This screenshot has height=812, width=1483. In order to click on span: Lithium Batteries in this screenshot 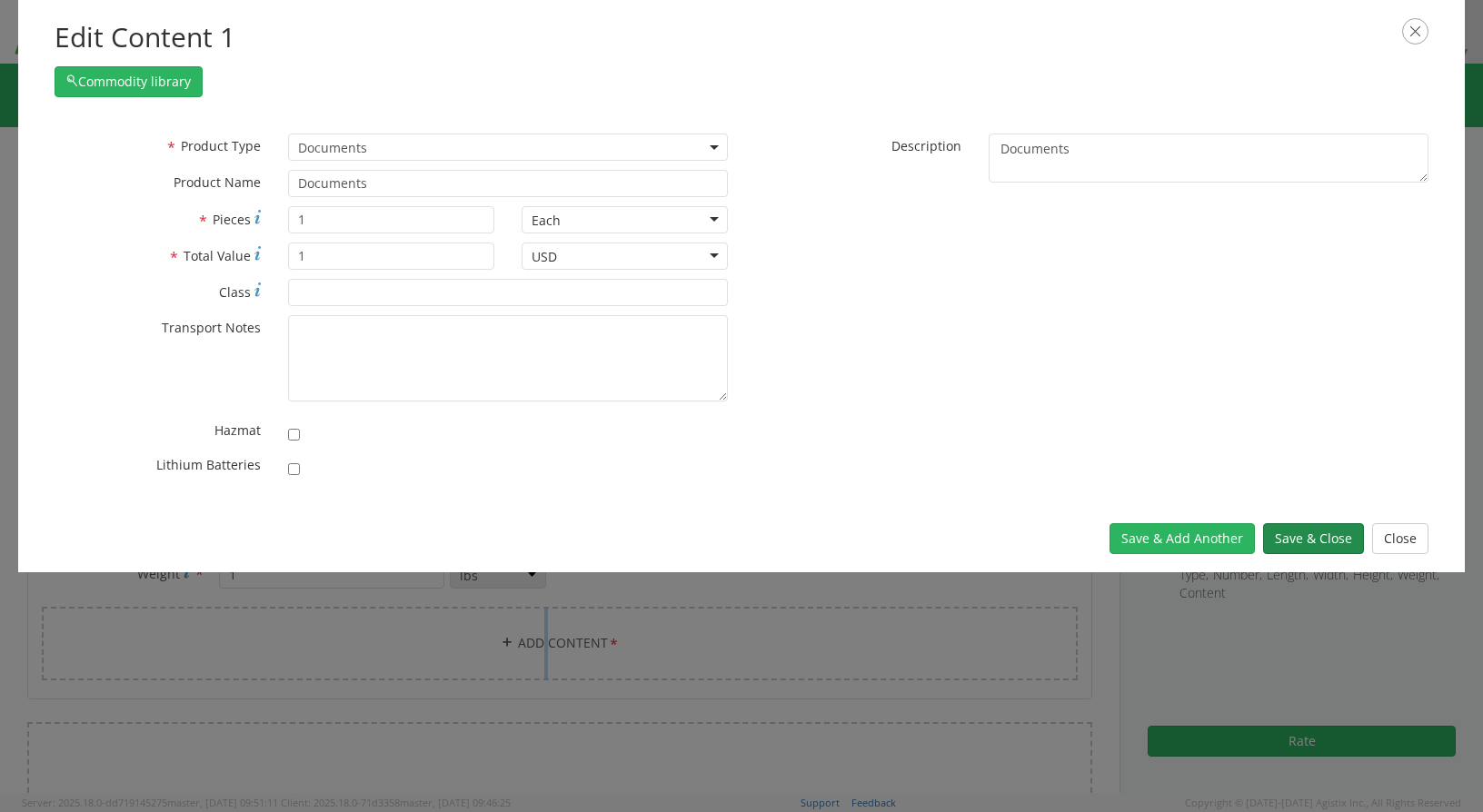, I will do `click(208, 464)`.